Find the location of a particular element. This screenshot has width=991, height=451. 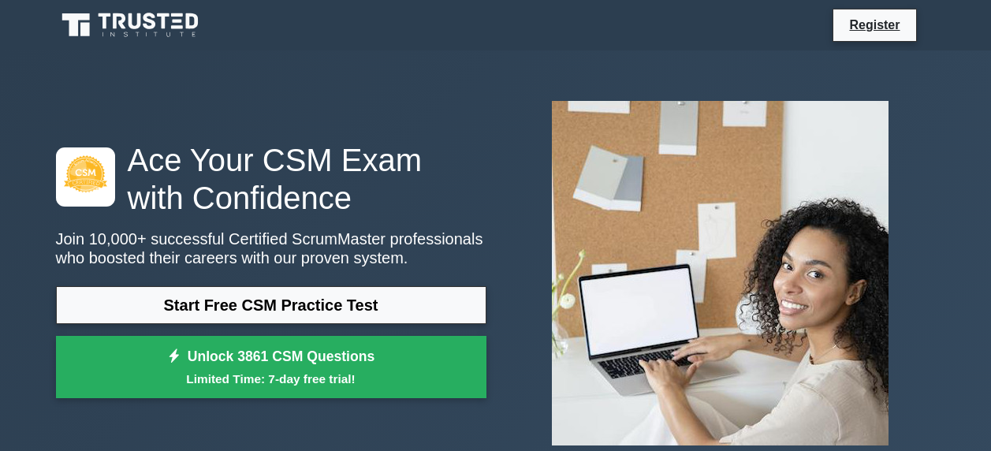

small: Limited Time: 7-day free trial! is located at coordinates (271, 379).